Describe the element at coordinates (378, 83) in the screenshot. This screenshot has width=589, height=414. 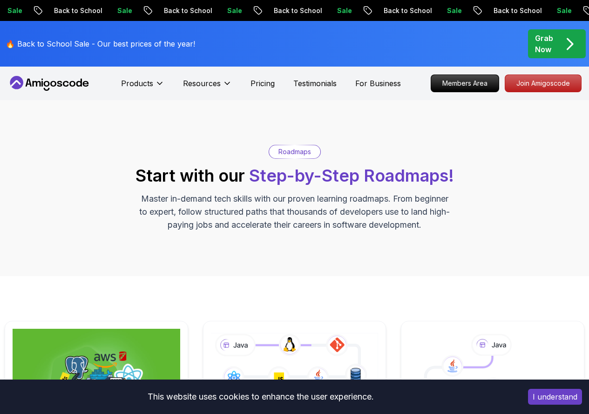
I see `p: For Business` at that location.